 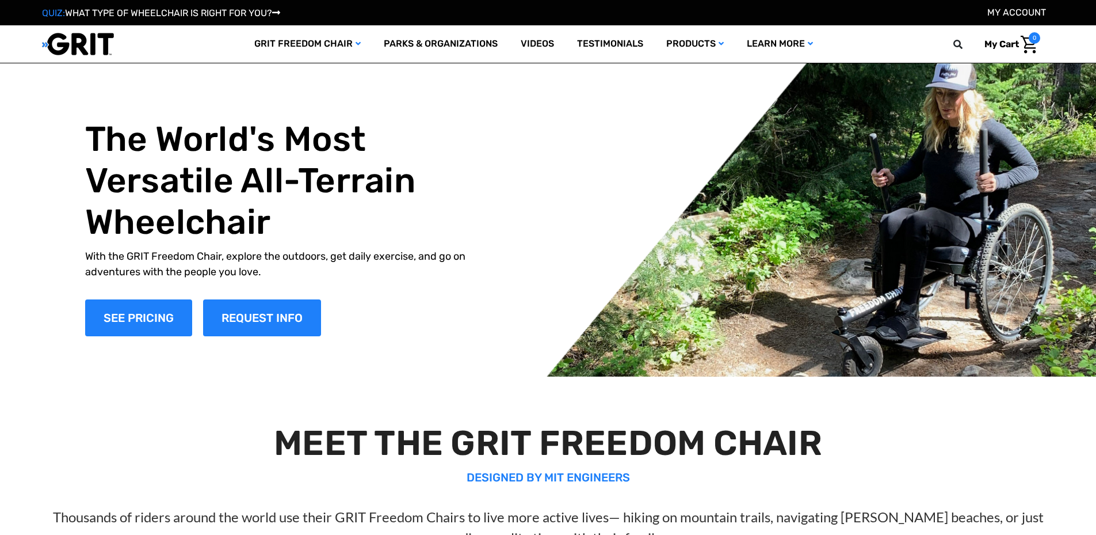 What do you see at coordinates (441, 44) in the screenshot?
I see `a: Parks & Organizations` at bounding box center [441, 44].